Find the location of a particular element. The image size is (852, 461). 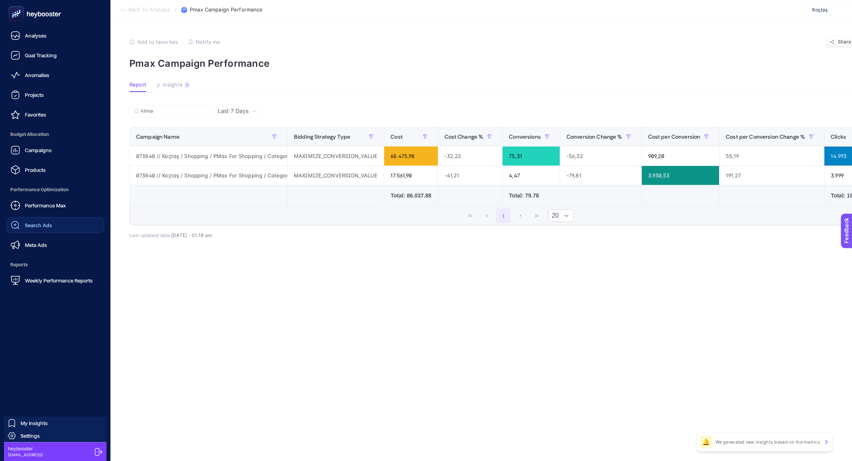

span: Report is located at coordinates (138, 85).